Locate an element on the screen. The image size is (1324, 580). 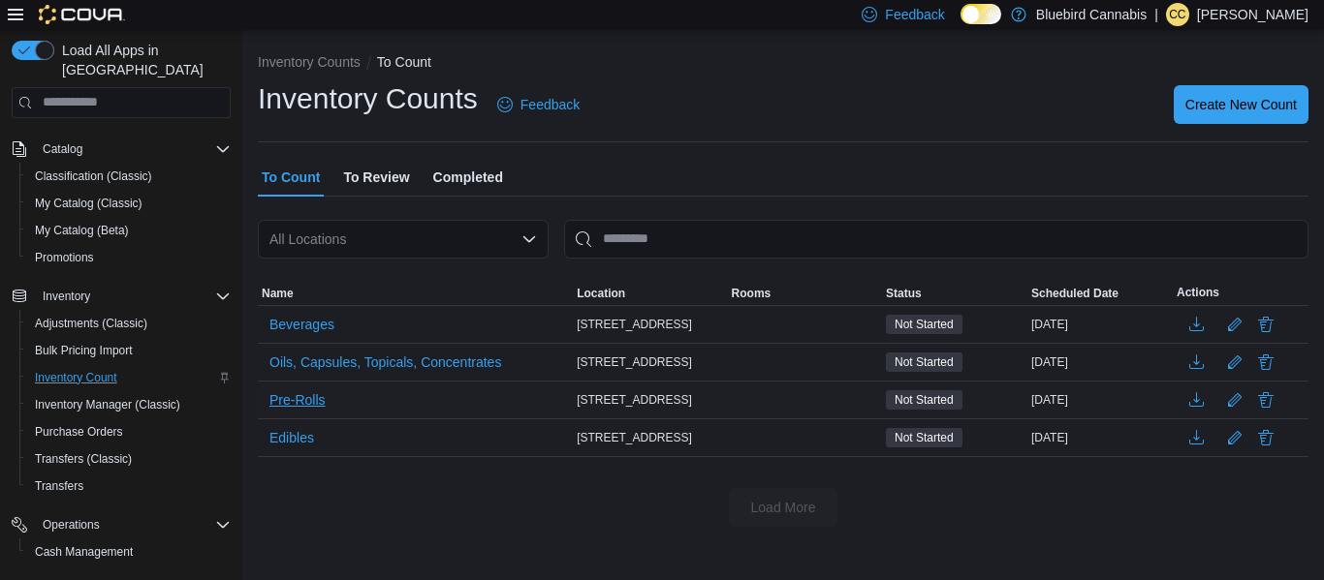
p: Bluebird Cannabis is located at coordinates (1091, 15).